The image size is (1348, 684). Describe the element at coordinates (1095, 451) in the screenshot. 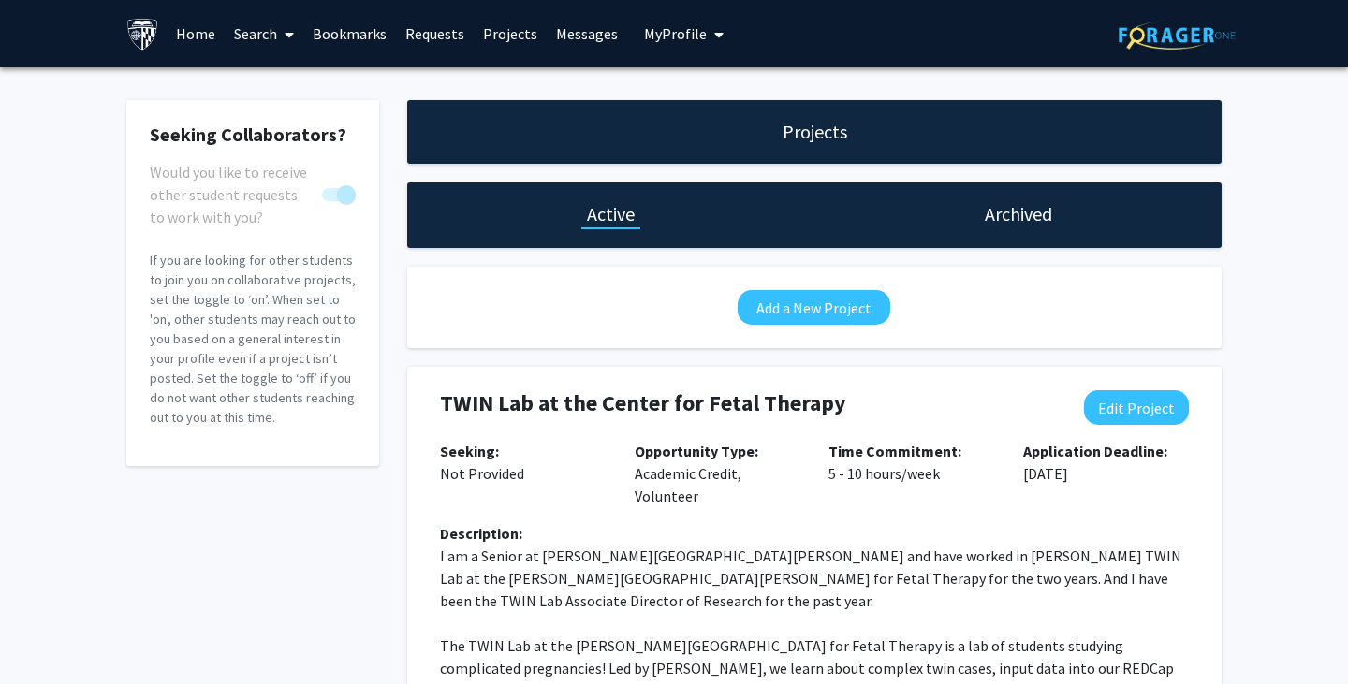

I see `b: Application Deadline:` at that location.